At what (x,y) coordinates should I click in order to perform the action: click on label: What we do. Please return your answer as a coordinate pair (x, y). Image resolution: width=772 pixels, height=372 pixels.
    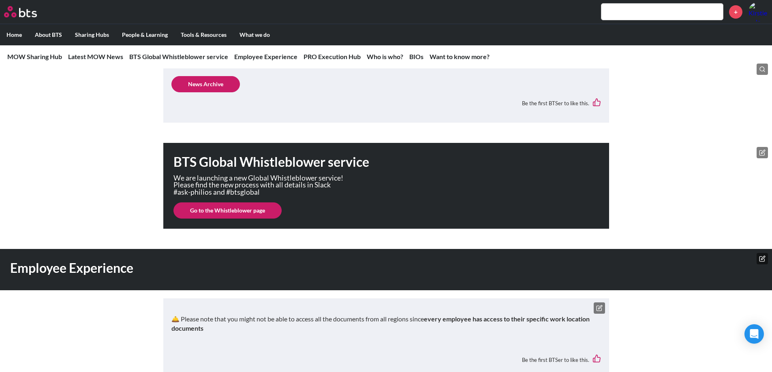
    Looking at the image, I should click on (254, 35).